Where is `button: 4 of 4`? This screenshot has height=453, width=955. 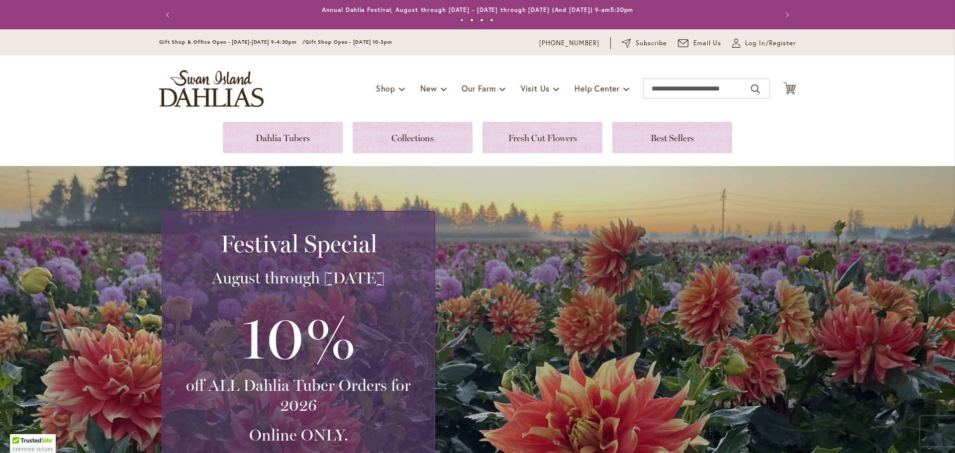 button: 4 of 4 is located at coordinates (491, 20).